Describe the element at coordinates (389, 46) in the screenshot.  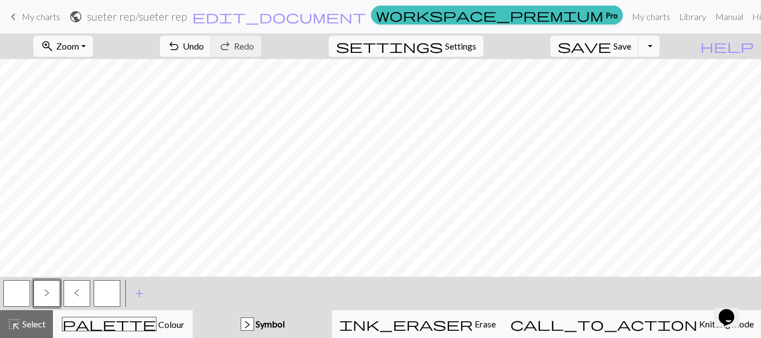
I see `span: settings` at that location.